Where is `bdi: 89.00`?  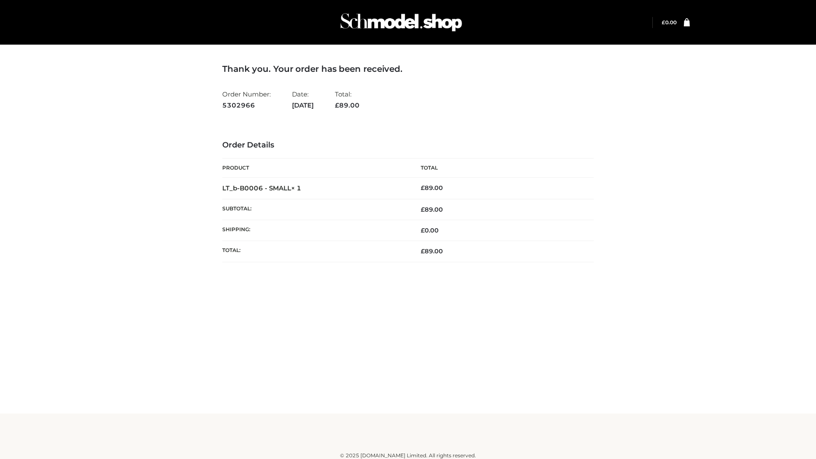 bdi: 89.00 is located at coordinates (432, 188).